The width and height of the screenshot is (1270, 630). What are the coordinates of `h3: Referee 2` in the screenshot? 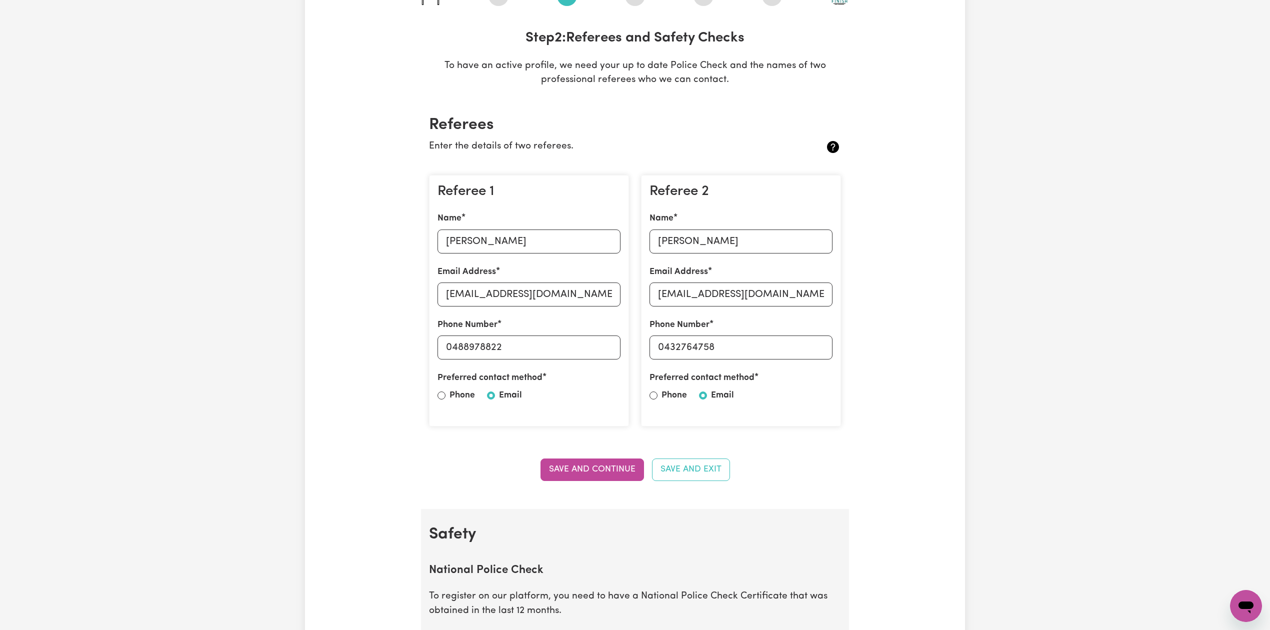 It's located at (741, 192).